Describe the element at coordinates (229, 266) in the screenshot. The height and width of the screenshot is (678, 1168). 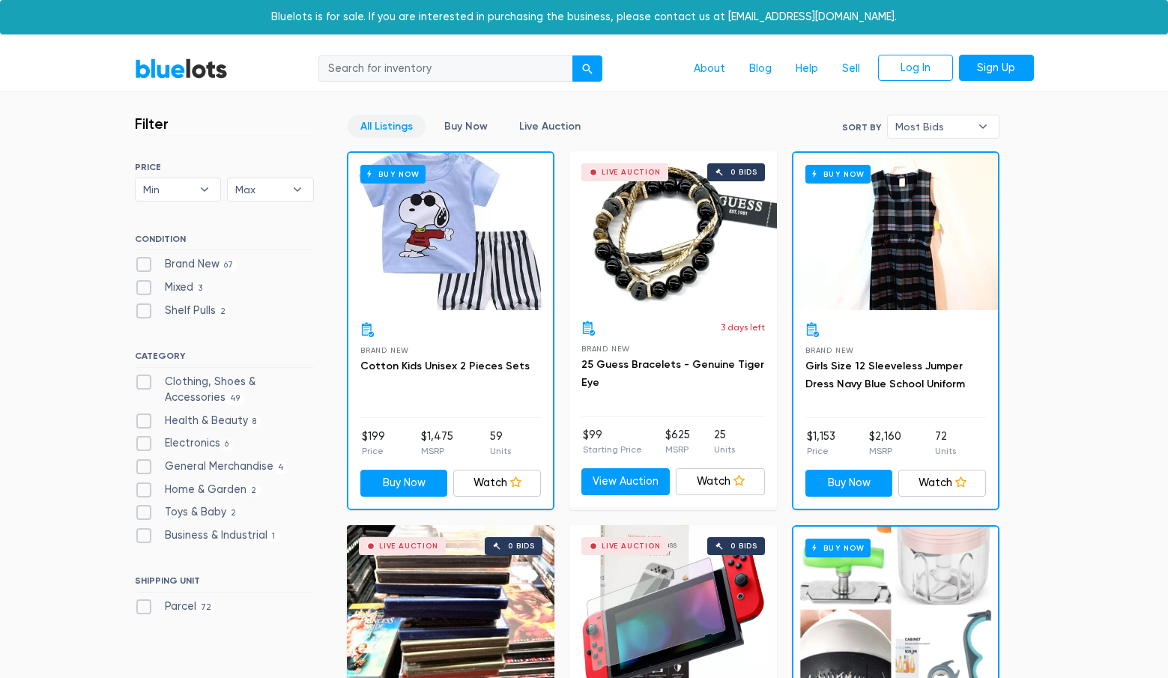
I see `span: 67` at that location.